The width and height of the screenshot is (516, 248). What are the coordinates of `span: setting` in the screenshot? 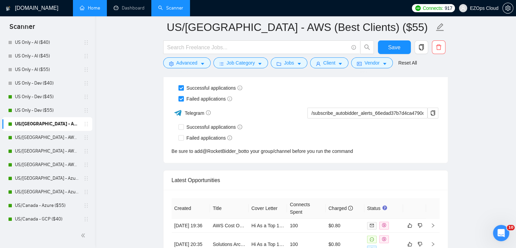 It's located at (171, 63).